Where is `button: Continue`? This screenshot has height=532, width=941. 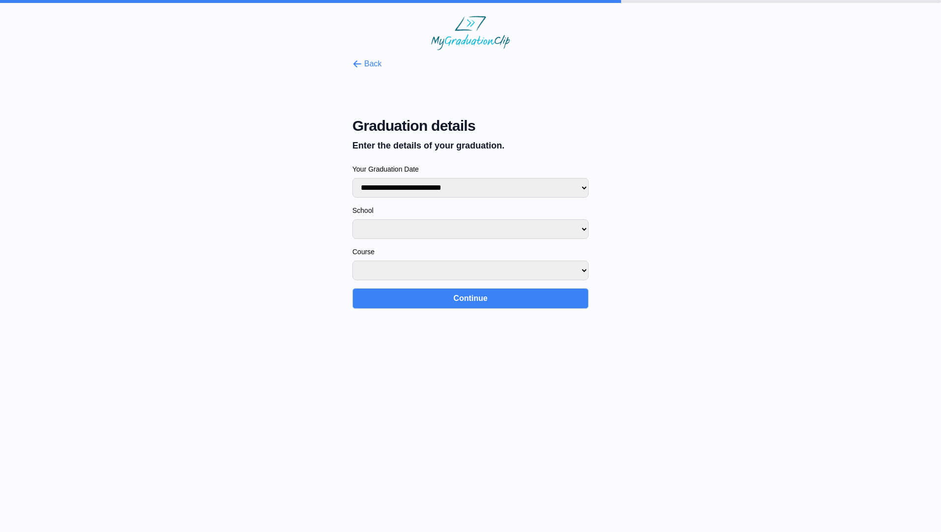
button: Continue is located at coordinates (470, 299).